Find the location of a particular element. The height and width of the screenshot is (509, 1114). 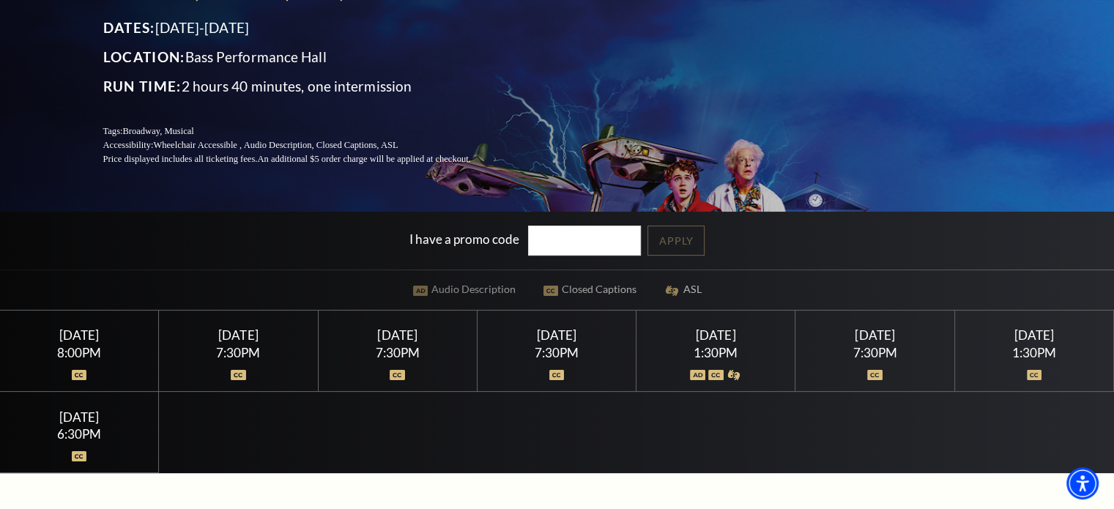

span: Location: is located at coordinates (144, 56).